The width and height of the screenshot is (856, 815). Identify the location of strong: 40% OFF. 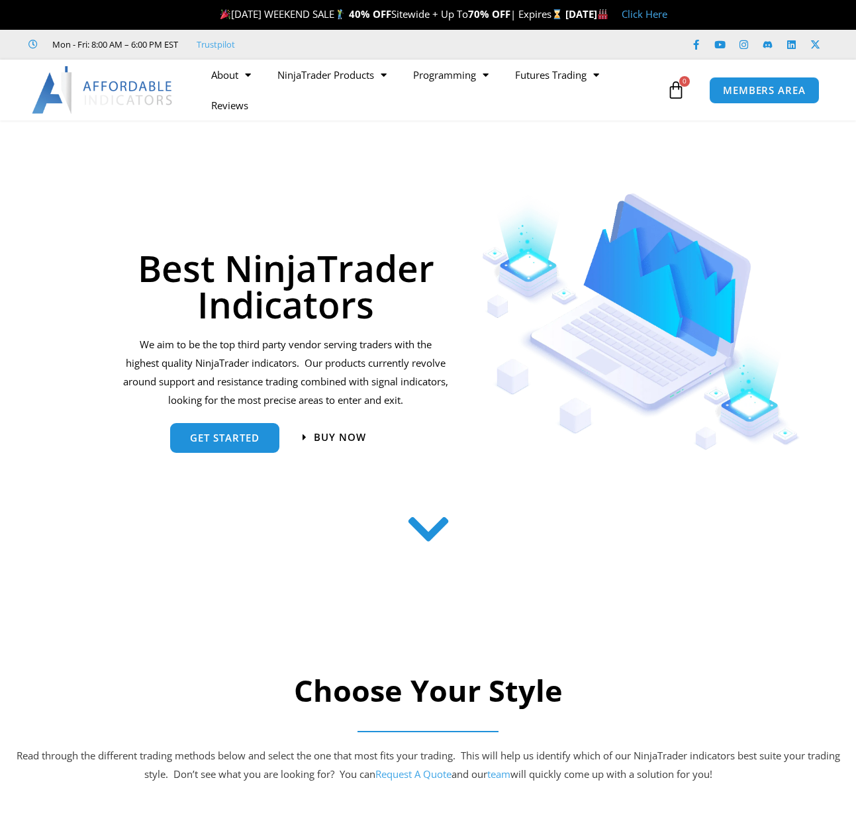
(370, 14).